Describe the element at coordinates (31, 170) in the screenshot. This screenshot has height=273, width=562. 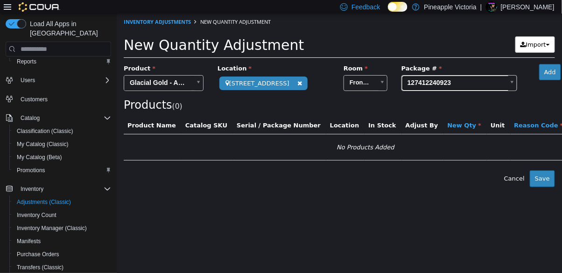
I see `a: Promotions` at that location.